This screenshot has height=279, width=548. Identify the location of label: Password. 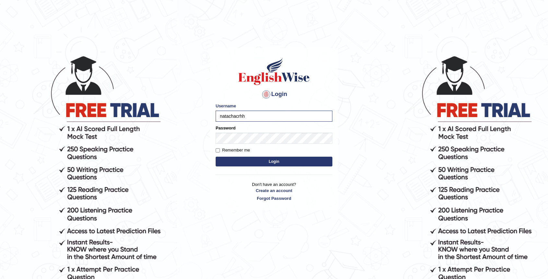
(226, 128).